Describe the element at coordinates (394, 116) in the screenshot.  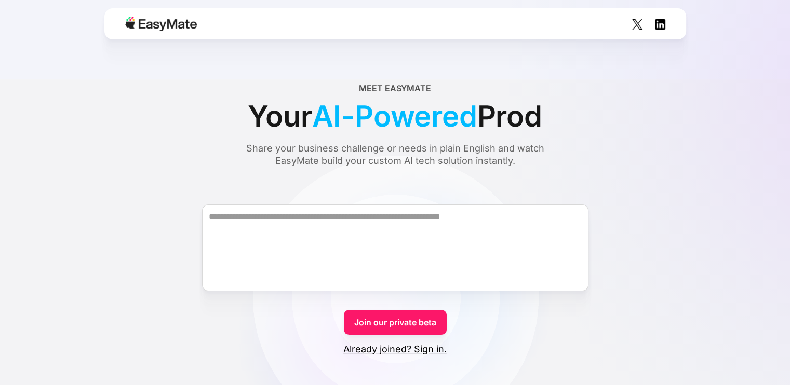
I see `span: AI-Powered` at that location.